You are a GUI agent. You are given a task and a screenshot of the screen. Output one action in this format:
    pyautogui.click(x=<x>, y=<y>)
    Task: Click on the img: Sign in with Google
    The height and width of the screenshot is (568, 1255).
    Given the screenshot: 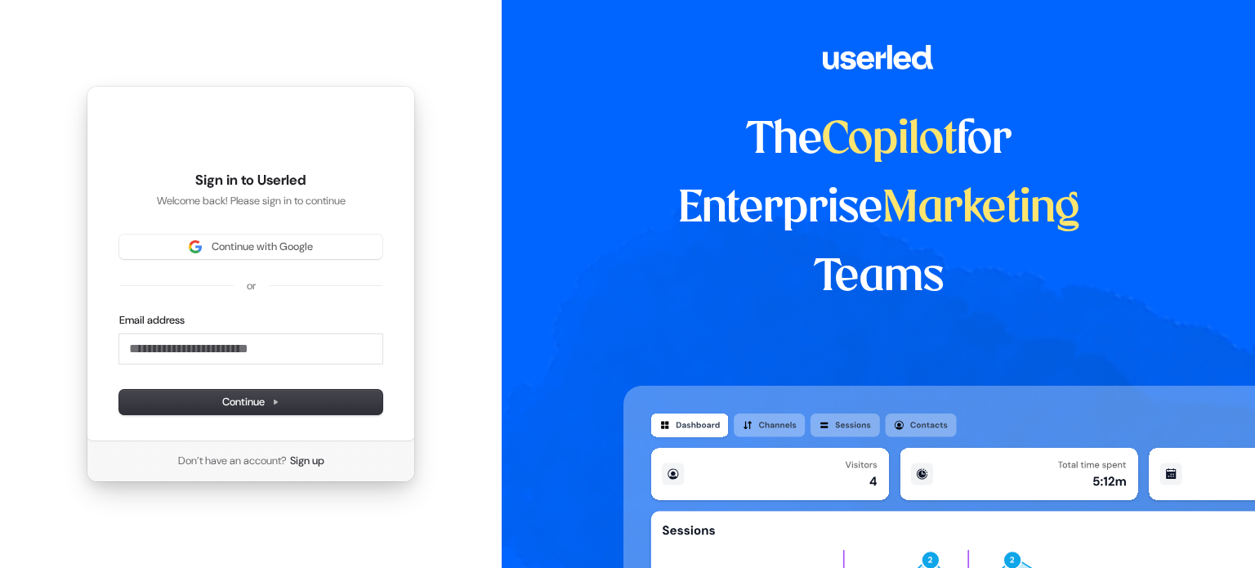 What is the action you would take?
    pyautogui.click(x=195, y=247)
    